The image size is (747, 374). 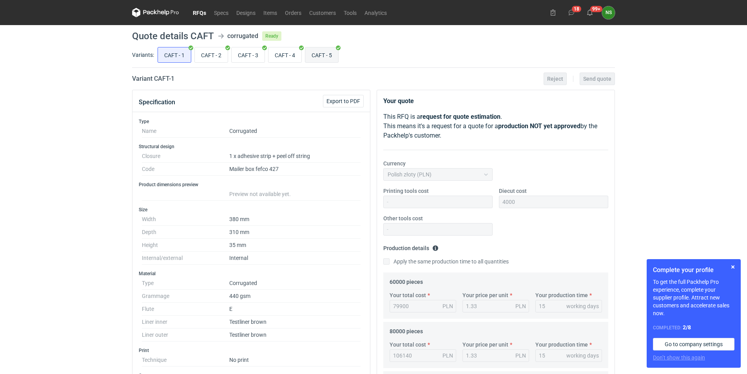 What do you see at coordinates (460, 116) in the screenshot?
I see `strong: request for quote estimation` at bounding box center [460, 116].